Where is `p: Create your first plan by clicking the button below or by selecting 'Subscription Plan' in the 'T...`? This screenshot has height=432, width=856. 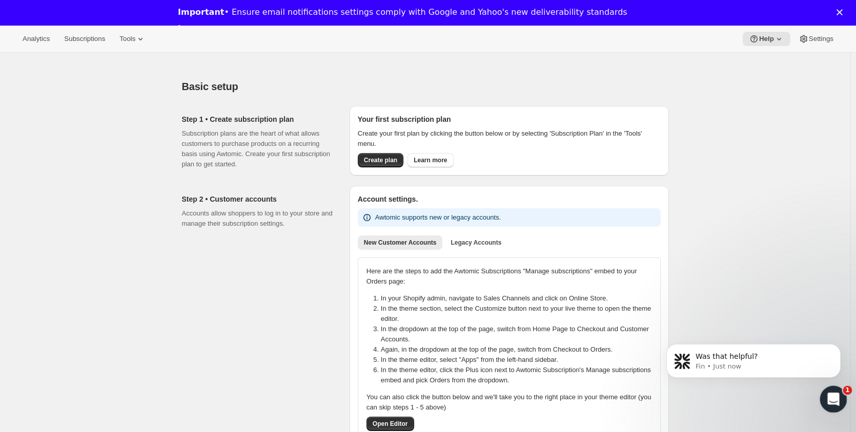
p: Create your first plan by clicking the button below or by selecting 'Subscription Plan' in the 'T... is located at coordinates (509, 139).